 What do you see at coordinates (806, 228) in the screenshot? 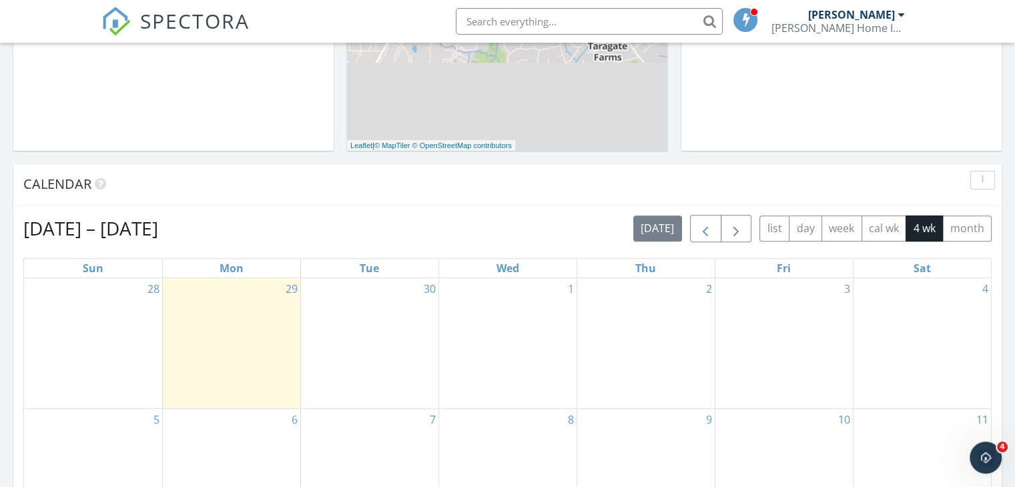
I see `button: day` at bounding box center [806, 228].